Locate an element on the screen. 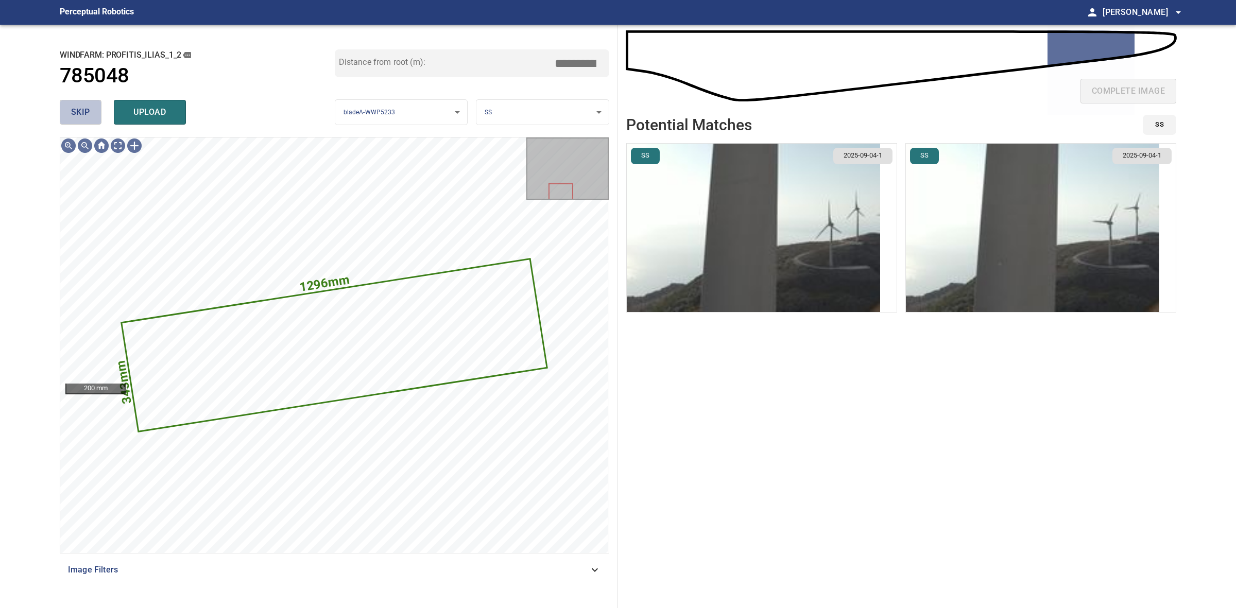 This screenshot has height=608, width=1236. img: Profitis_Ilias_1_2/785048/2025-09-04-1/2025-09-04-2/inspectionData/image43wp48.jpg is located at coordinates (1032, 228).